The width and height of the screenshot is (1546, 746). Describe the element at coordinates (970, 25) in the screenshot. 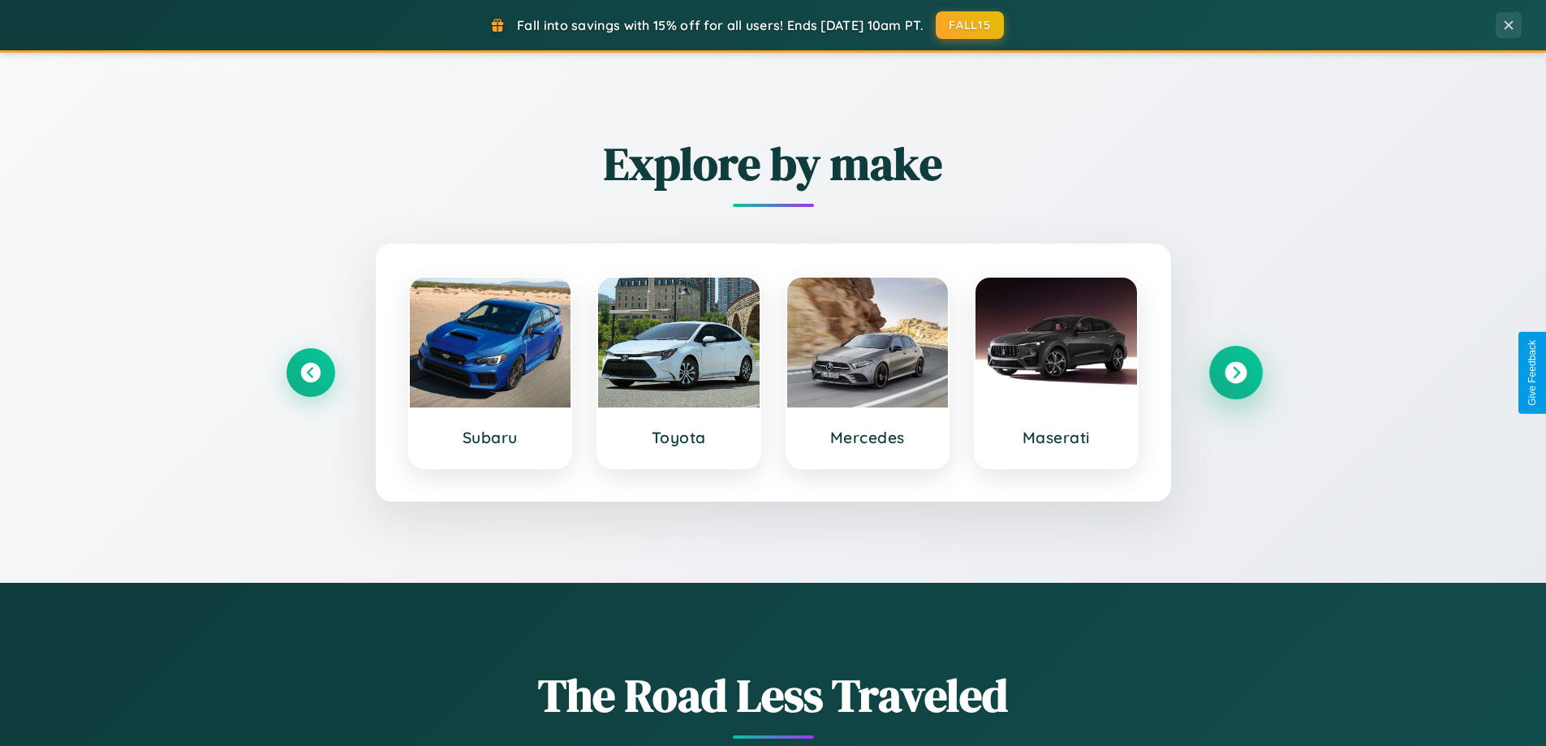

I see `button: FALL15` at that location.